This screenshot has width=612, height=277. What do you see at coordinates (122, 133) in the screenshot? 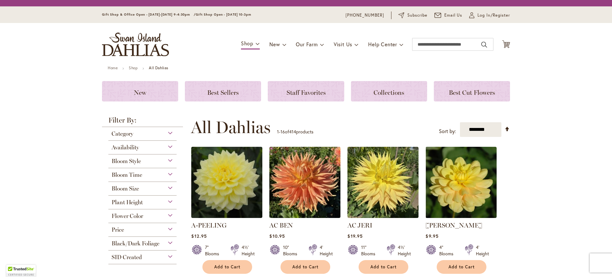
I see `span: Category` at bounding box center [122, 133].